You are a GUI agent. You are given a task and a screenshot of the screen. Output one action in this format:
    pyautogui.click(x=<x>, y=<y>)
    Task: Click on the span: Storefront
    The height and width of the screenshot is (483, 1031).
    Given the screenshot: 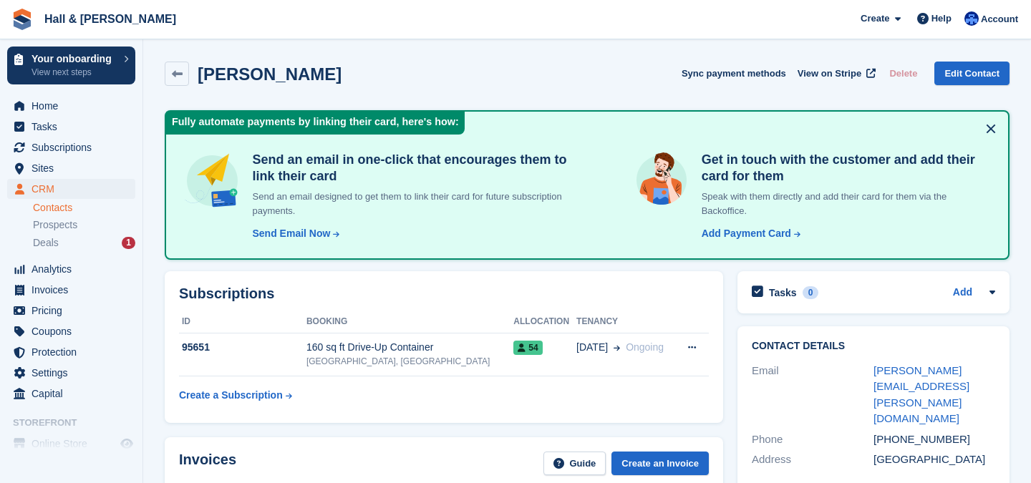 What is the action you would take?
    pyautogui.click(x=77, y=423)
    